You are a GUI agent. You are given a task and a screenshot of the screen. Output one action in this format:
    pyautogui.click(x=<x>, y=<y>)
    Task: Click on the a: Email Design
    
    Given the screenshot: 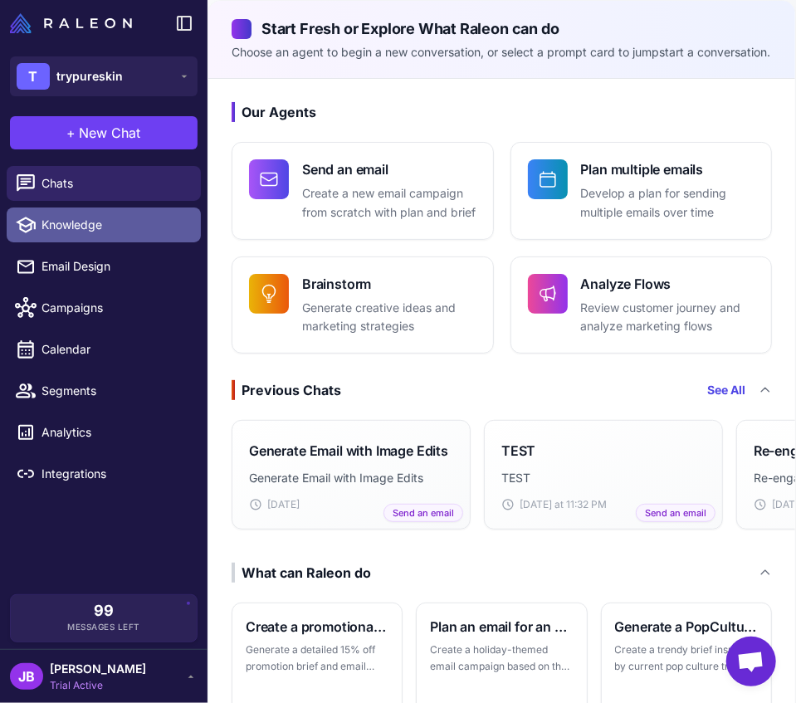 What is the action you would take?
    pyautogui.click(x=104, y=266)
    